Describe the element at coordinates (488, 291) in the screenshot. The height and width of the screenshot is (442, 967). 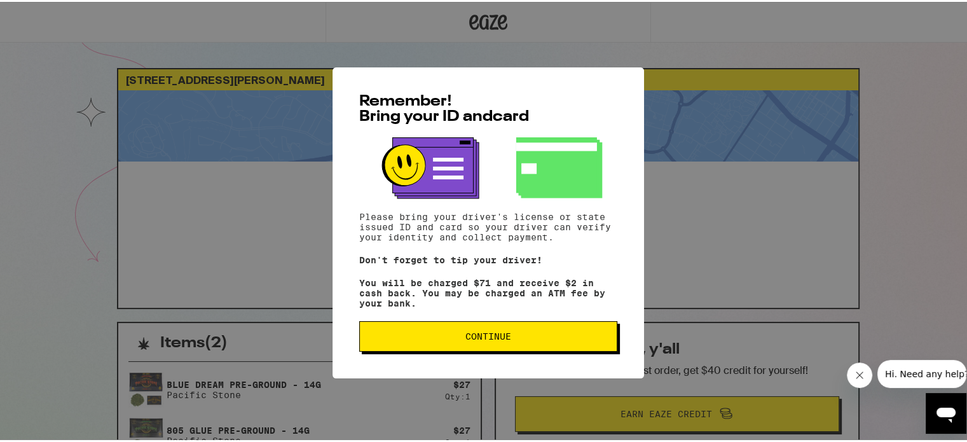
I see `p: You will be charged $71 and receive $2 in cash back. You may be charged an ATM fee by your bank.` at that location.